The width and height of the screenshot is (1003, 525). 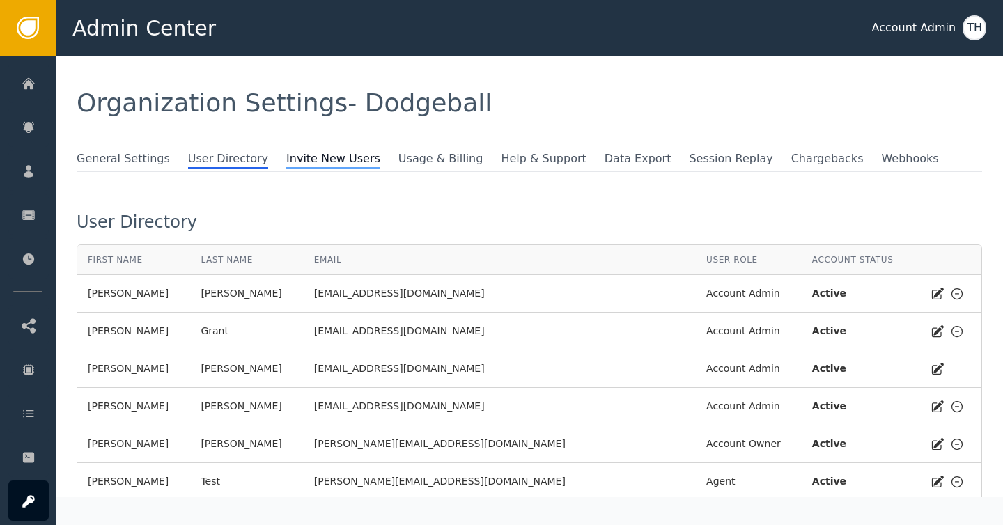 I want to click on div: Grant, so click(x=246, y=331).